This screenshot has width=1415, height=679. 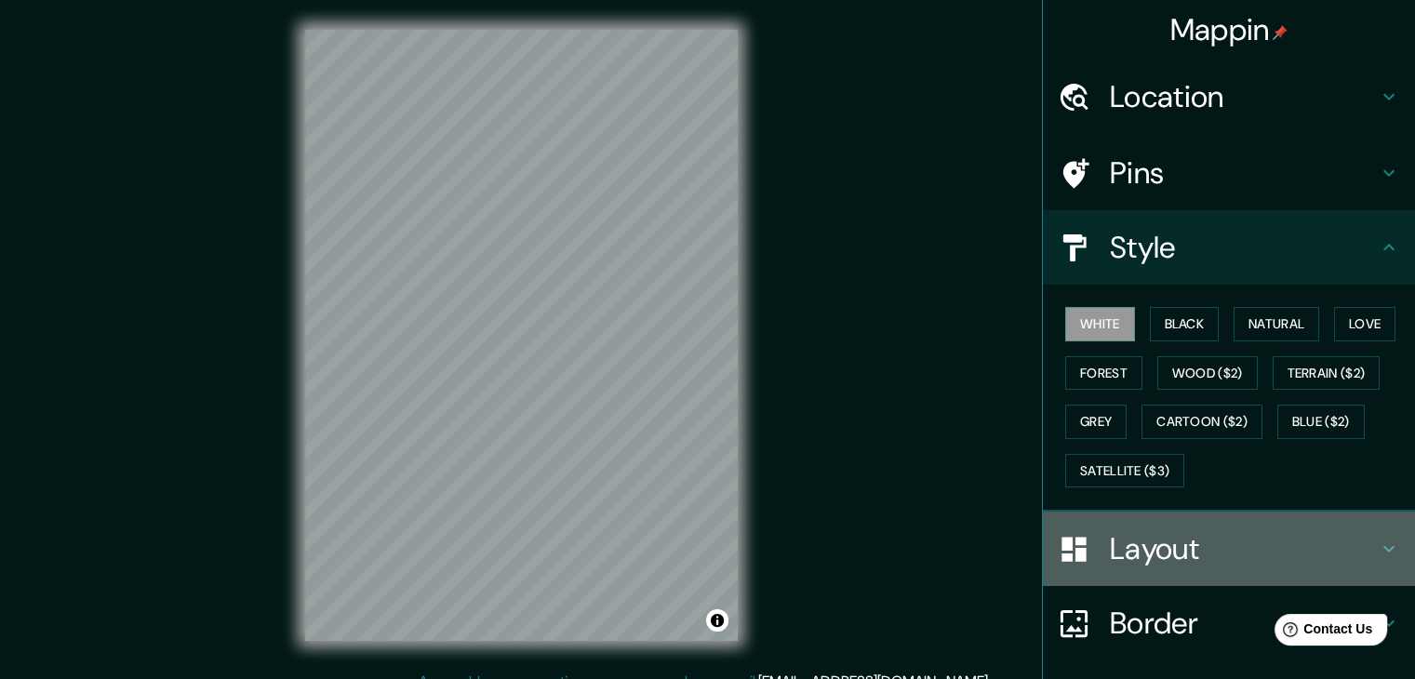 What do you see at coordinates (1229, 549) in the screenshot?
I see `div: Layout` at bounding box center [1229, 549].